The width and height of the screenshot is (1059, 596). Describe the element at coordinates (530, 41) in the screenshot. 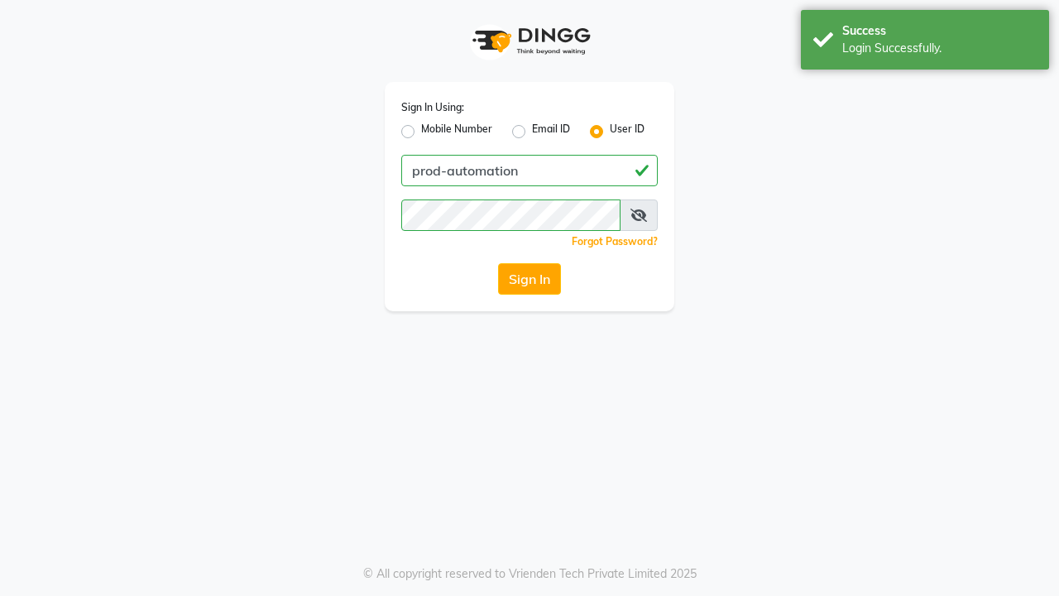

I see `img: logo1.svg` at that location.